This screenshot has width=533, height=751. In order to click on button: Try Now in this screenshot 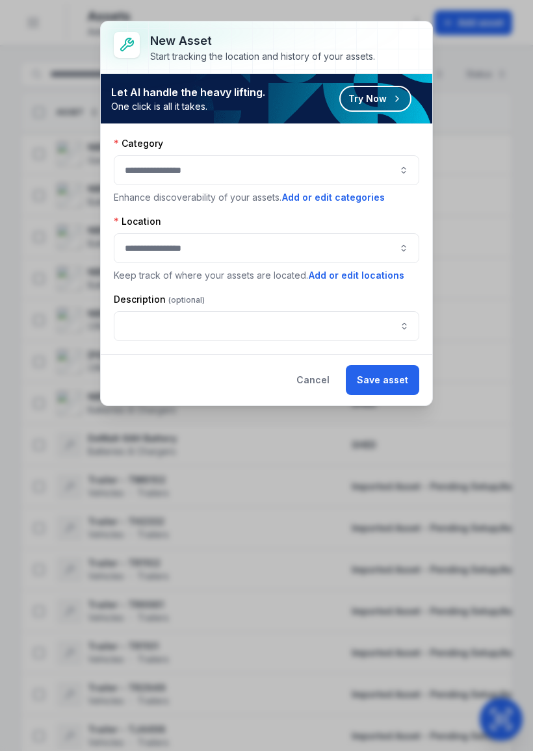, I will do `click(375, 99)`.